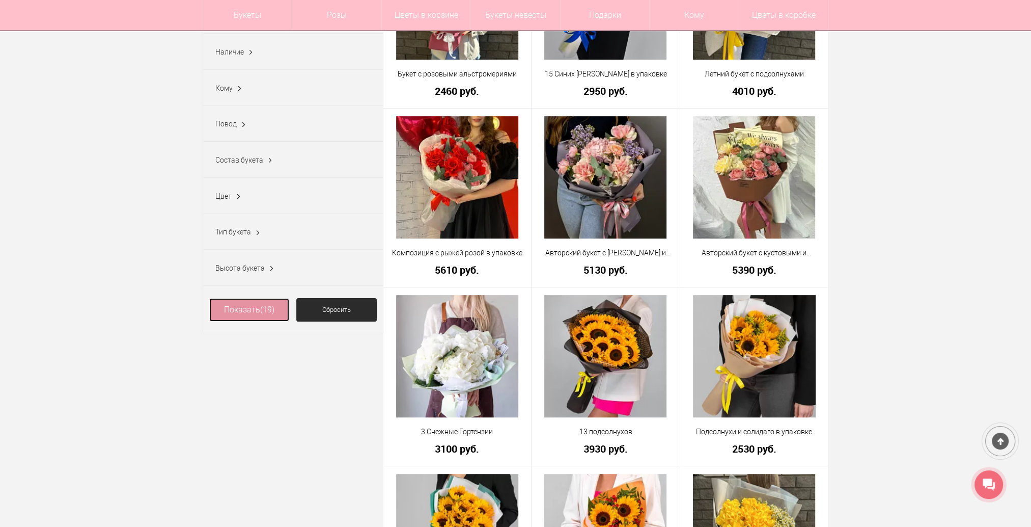  Describe the element at coordinates (605, 269) in the screenshot. I see `a: 5130 руб.` at that location.